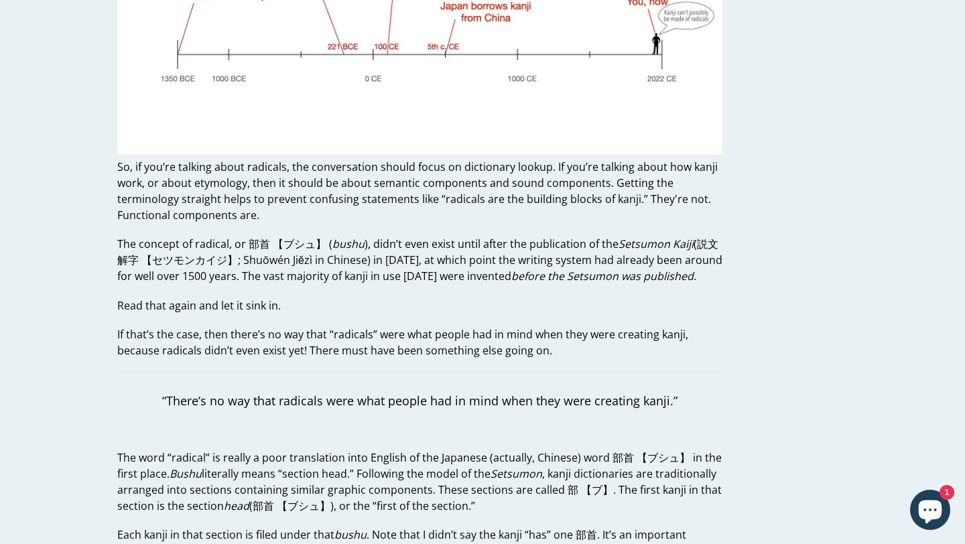 This screenshot has width=965, height=544. I want to click on em: before the Setsumon was published, so click(603, 276).